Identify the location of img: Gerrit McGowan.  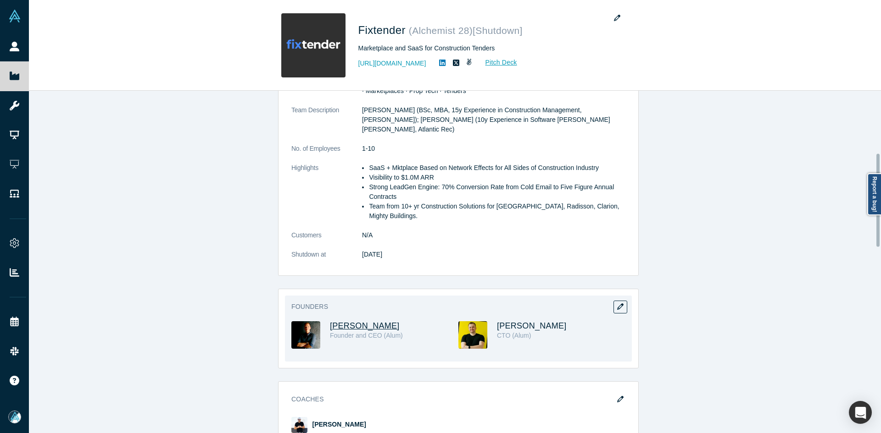
(299, 425).